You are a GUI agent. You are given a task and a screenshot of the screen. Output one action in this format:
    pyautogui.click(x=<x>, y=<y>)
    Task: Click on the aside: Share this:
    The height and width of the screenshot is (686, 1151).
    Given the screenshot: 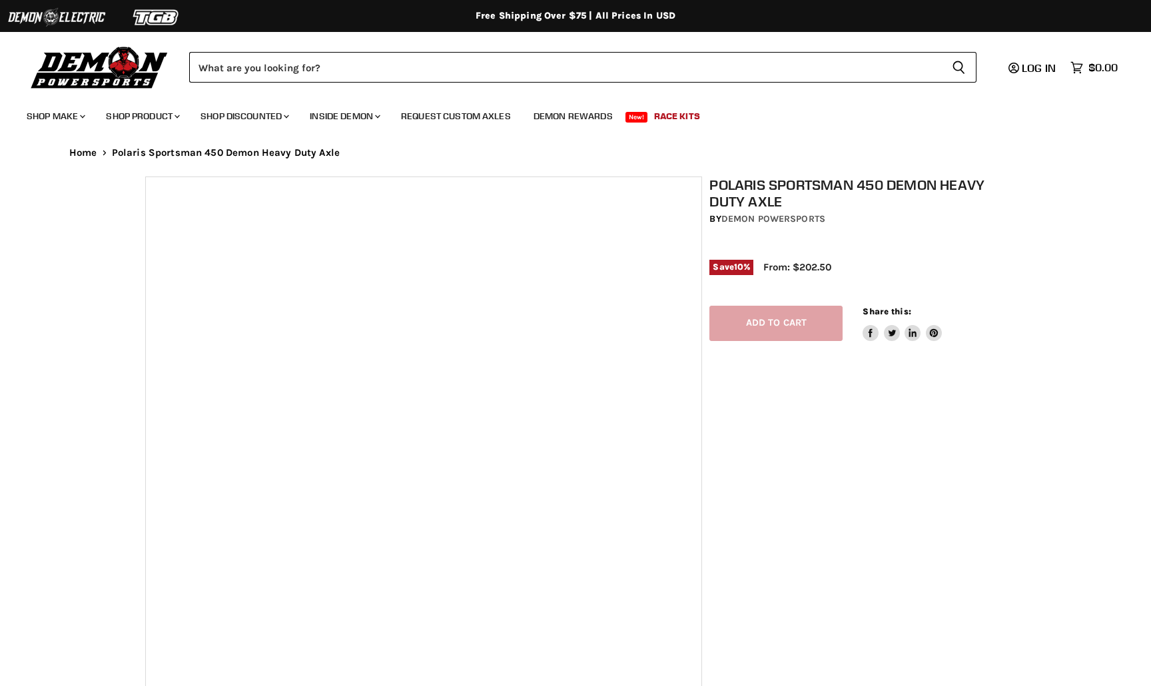 What is the action you would take?
    pyautogui.click(x=902, y=323)
    